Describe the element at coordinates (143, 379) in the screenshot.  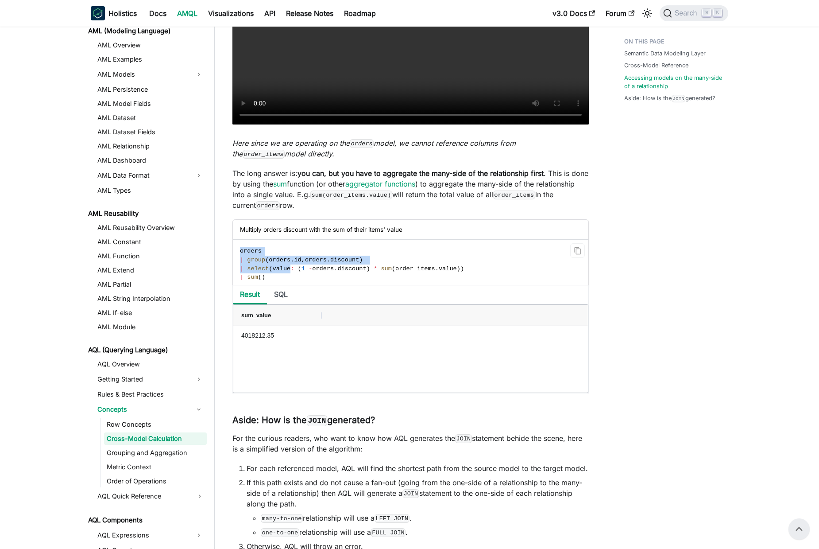
I see `a: Getting Started` at that location.